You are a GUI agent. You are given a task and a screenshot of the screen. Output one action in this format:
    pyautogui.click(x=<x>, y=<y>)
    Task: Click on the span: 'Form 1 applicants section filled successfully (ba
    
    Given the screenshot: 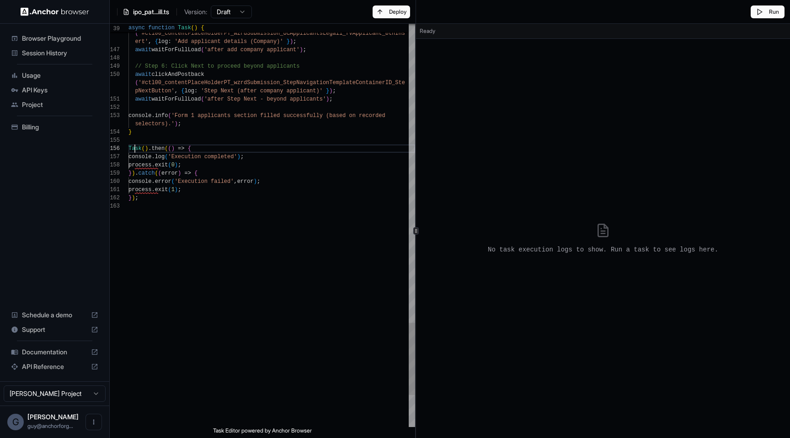 What is the action you would take?
    pyautogui.click(x=254, y=116)
    